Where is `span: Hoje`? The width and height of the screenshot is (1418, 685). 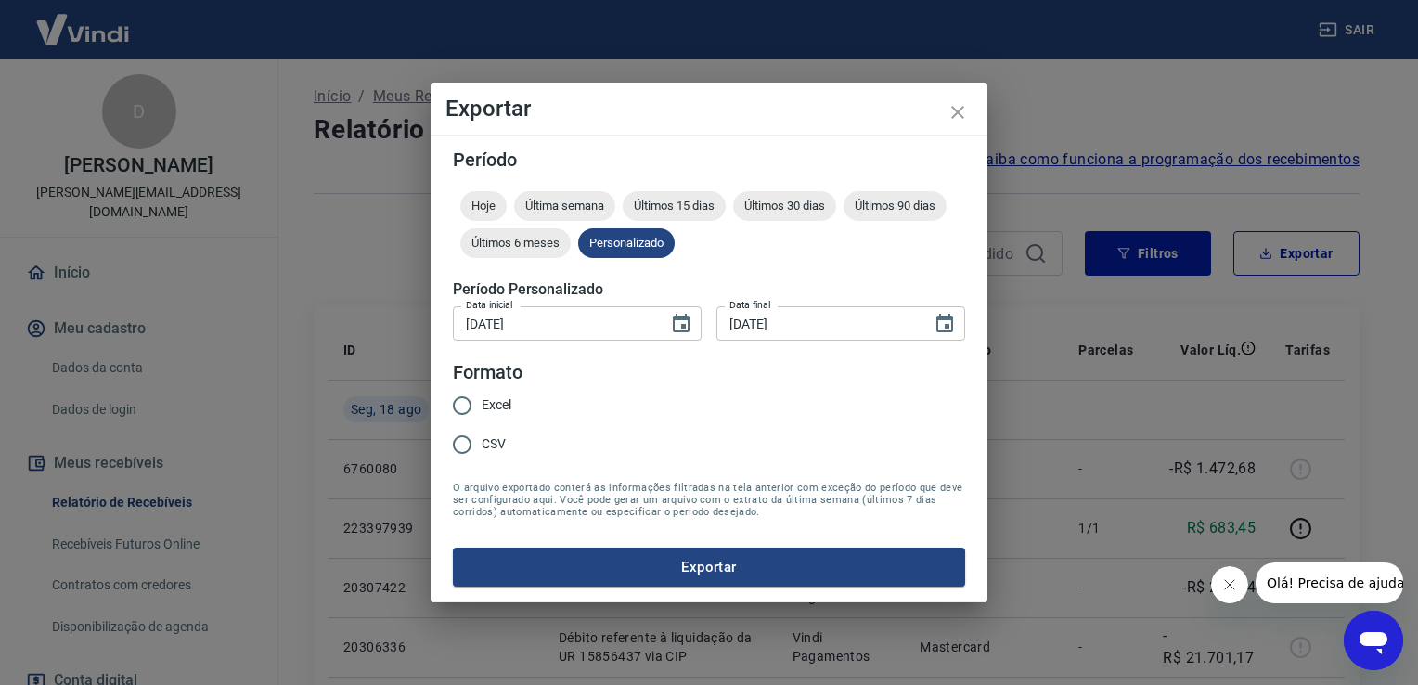
span: Hoje is located at coordinates (484, 205).